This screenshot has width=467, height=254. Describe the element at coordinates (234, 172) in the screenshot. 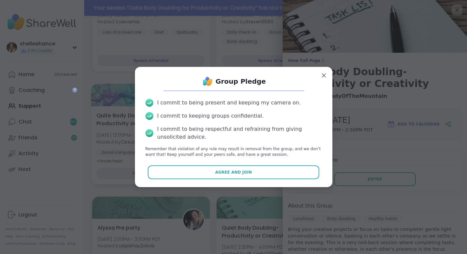

I see `button: Agree and Join` at that location.